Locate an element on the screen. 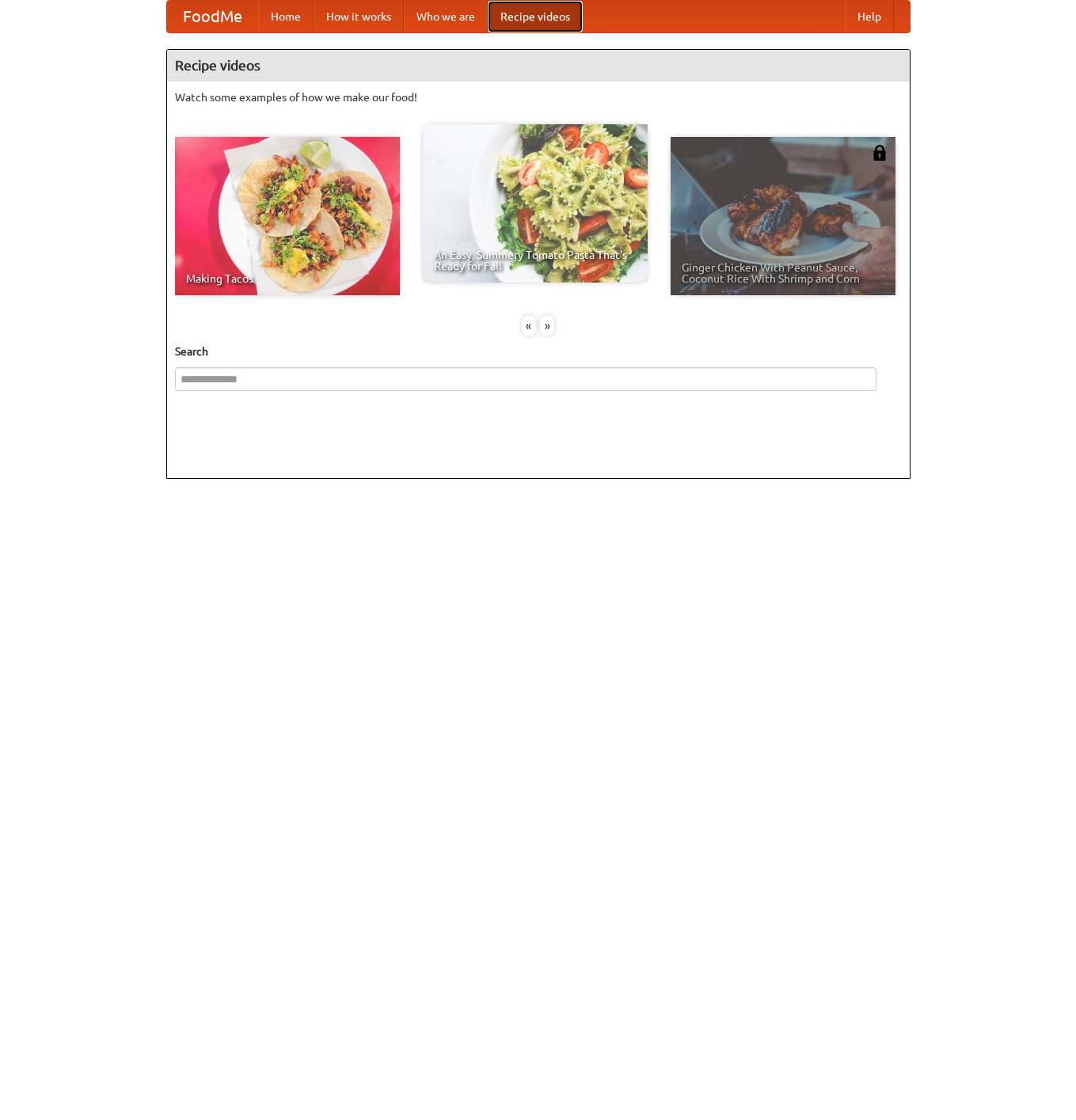 Image resolution: width=1076 pixels, height=1120 pixels. a: Who we are is located at coordinates (446, 16).